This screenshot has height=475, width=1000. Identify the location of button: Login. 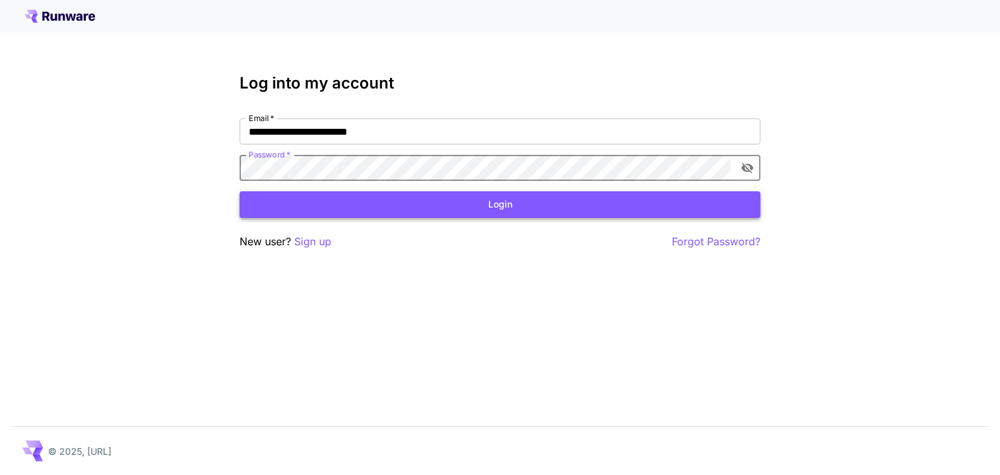
(500, 204).